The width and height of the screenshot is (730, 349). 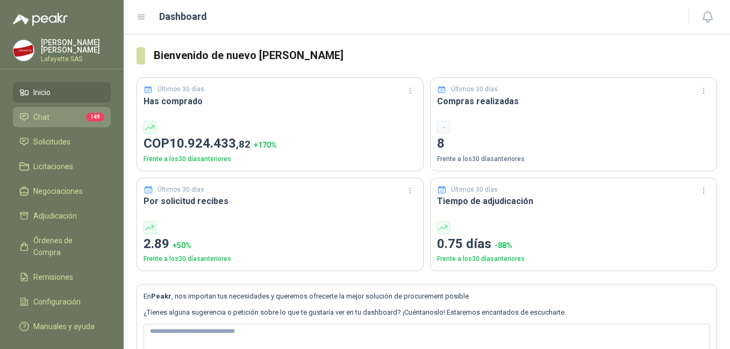 I want to click on span: Configuración, so click(x=57, y=302).